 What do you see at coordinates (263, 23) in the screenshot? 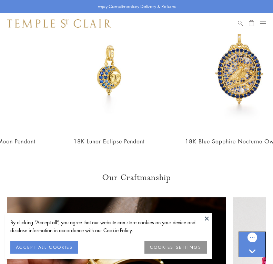
I see `button: Open navigation` at bounding box center [263, 23].